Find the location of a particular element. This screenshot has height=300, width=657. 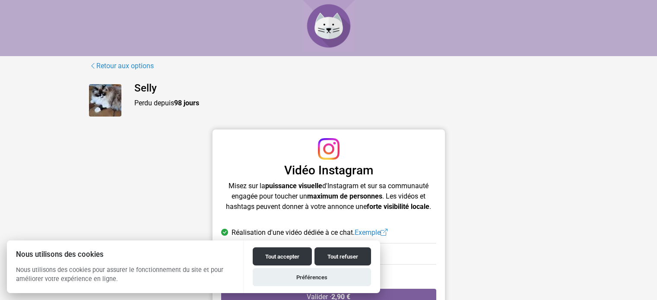

p: Nous utilisons des cookies pour assurer le fonctionnement du site et pour améliorer votre expérie... is located at coordinates (125, 278).